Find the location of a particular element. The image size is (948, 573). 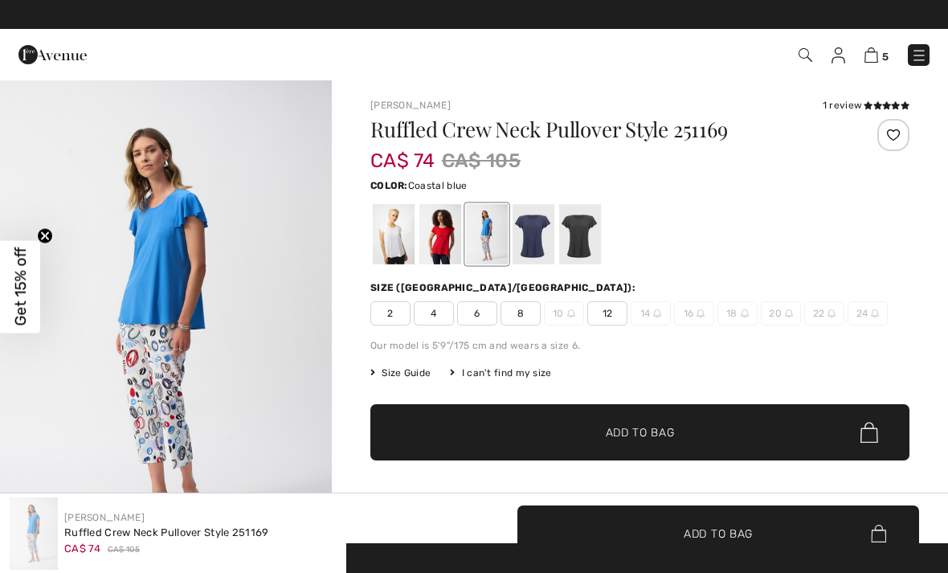

h1: Ruffled Crew Neck Pullover Style 251169 is located at coordinates (595, 129).